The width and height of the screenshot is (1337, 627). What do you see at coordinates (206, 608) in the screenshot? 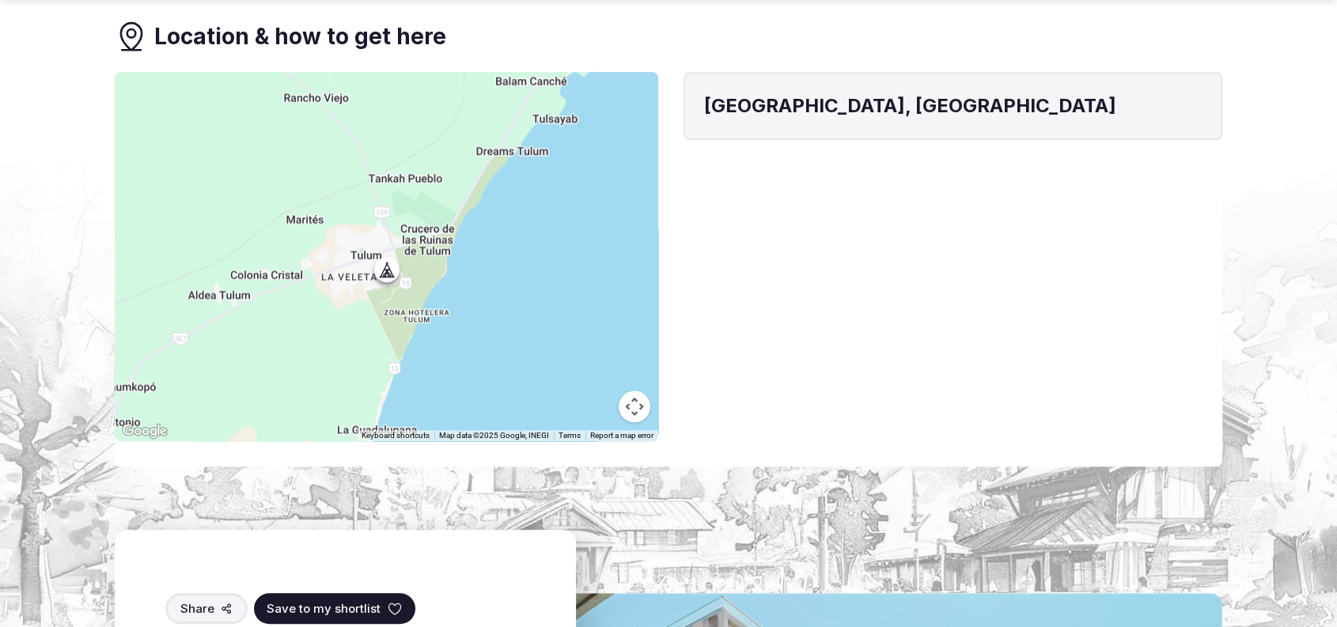
I see `button: Share` at bounding box center [206, 608].